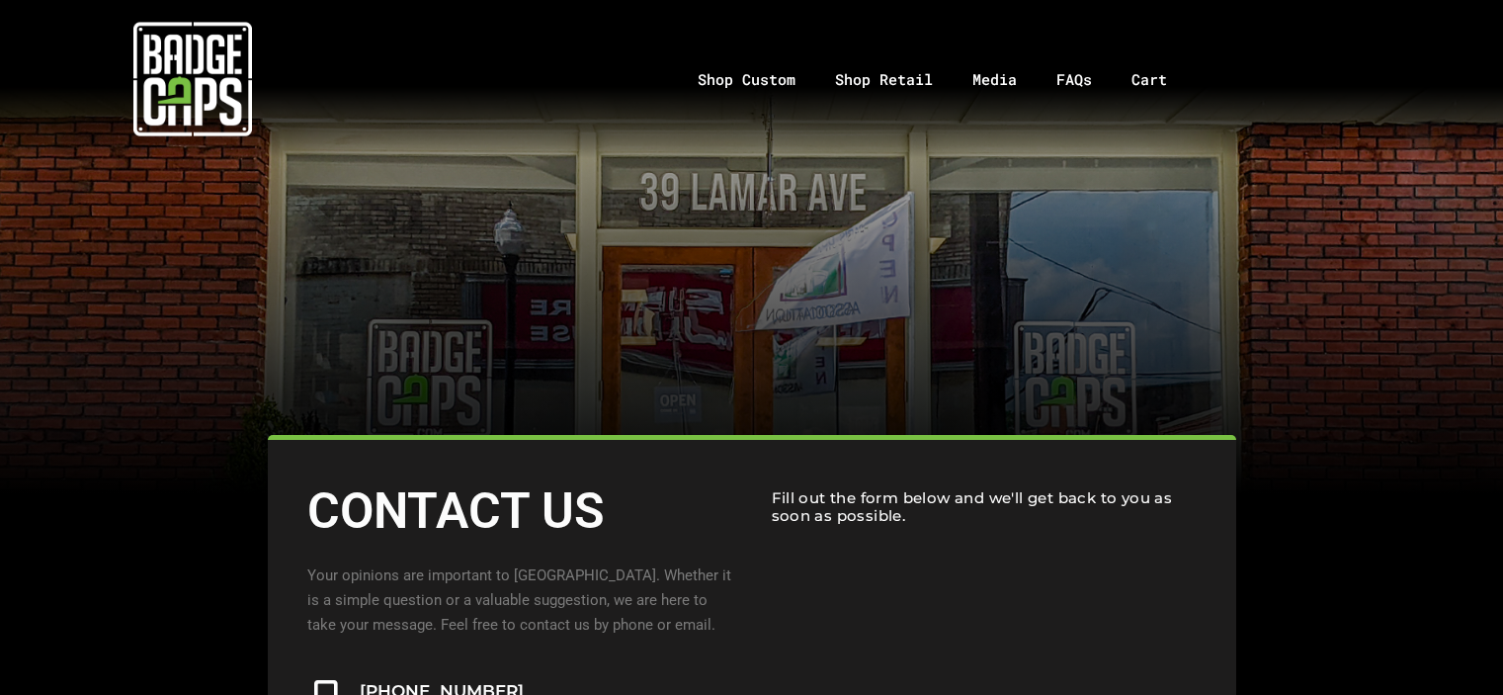 The image size is (1503, 695). What do you see at coordinates (1453, 647) in the screenshot?
I see `div: Chat Widget` at bounding box center [1453, 647].